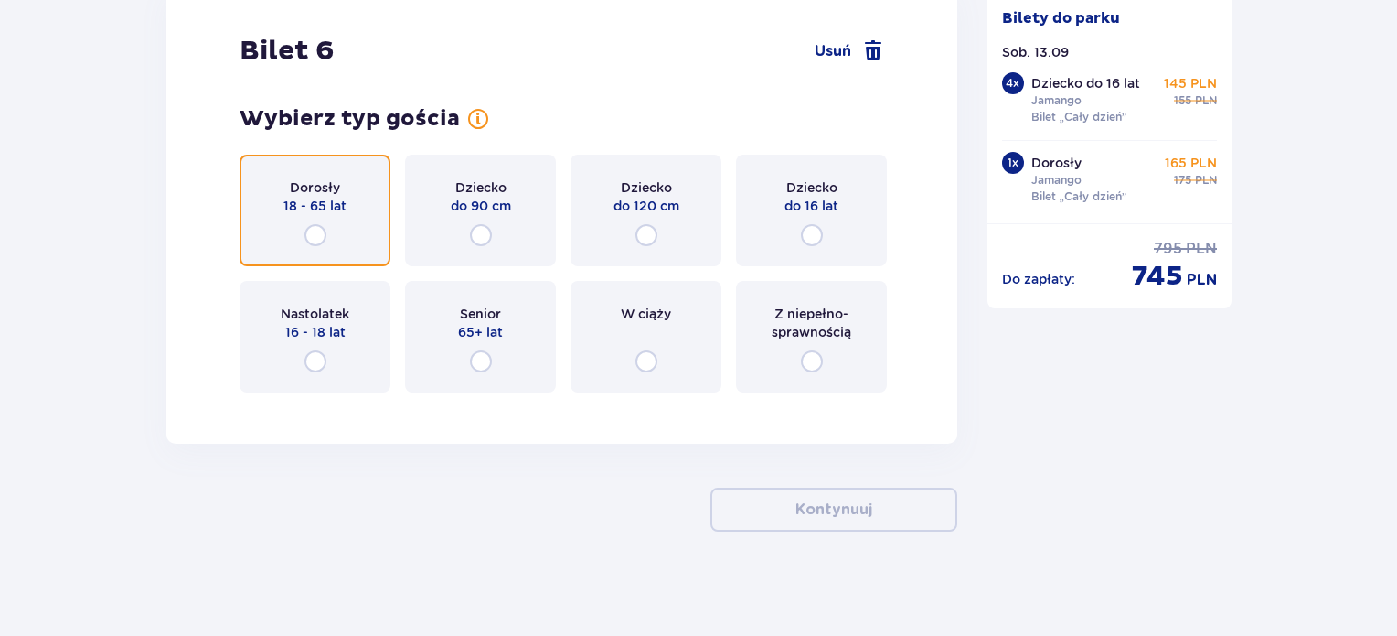  What do you see at coordinates (834, 509) in the screenshot?
I see `button: Kontynuuj` at bounding box center [834, 509].